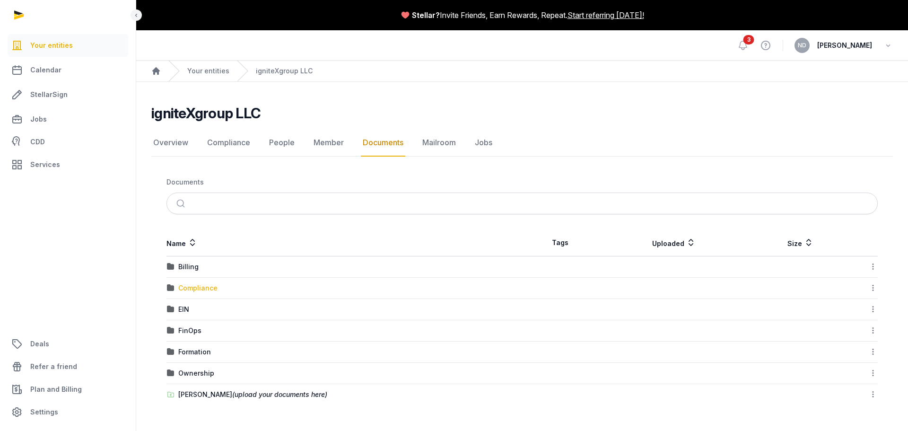  What do you see at coordinates (800, 243) in the screenshot?
I see `th: Size` at bounding box center [800, 243].